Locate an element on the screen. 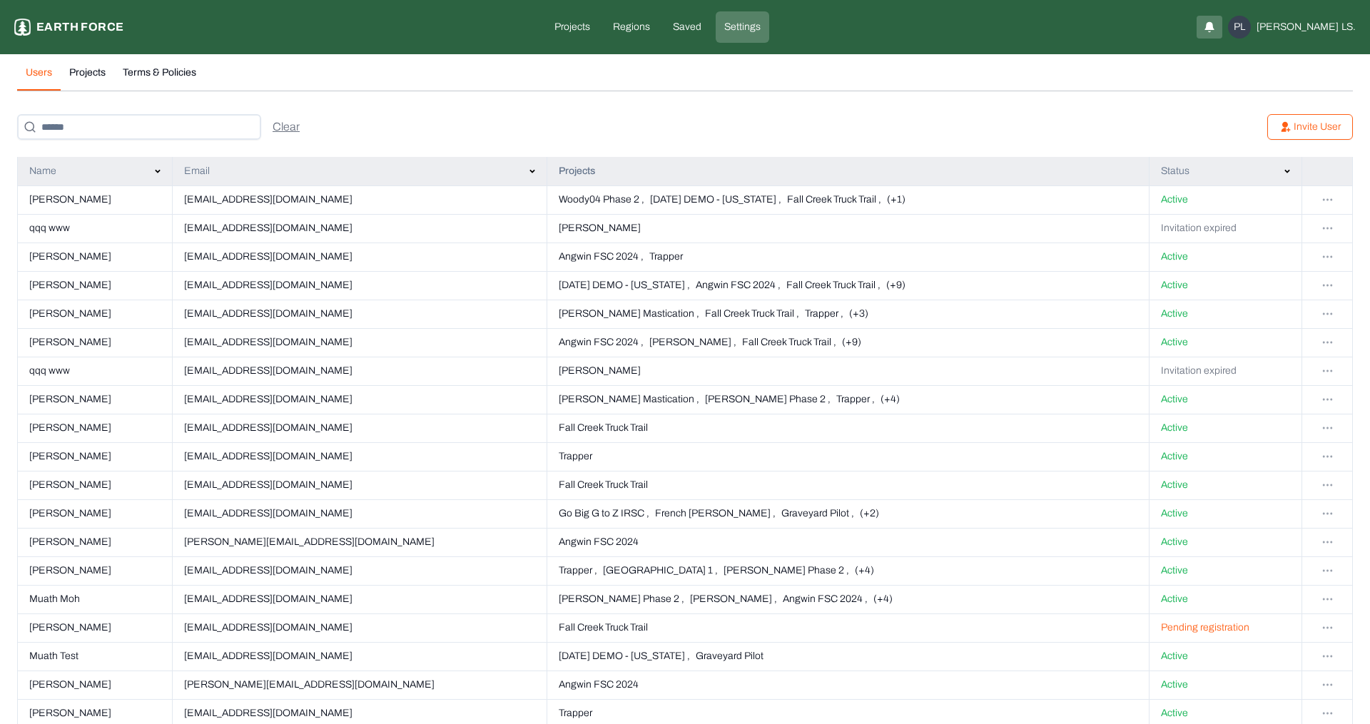 Image resolution: width=1370 pixels, height=724 pixels. a: Saved is located at coordinates (687, 27).